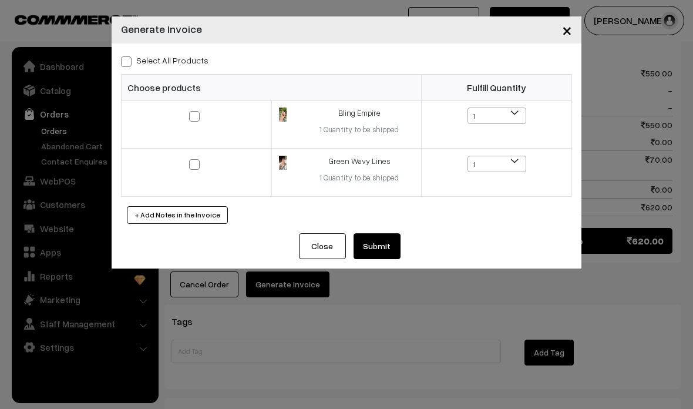 The width and height of the screenshot is (693, 409). Describe the element at coordinates (359, 162) in the screenshot. I see `div: Green Wavy Lines` at that location.